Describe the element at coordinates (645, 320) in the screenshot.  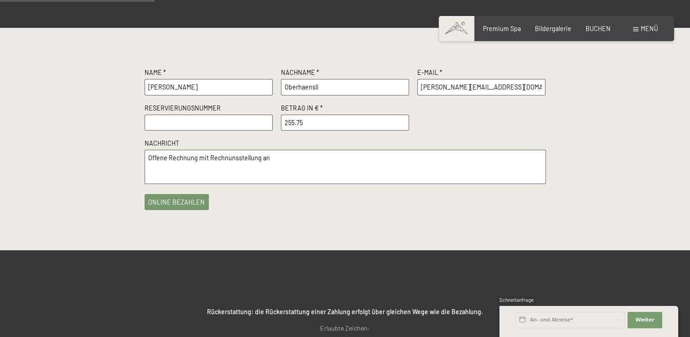
I see `span: Weiter` at that location.